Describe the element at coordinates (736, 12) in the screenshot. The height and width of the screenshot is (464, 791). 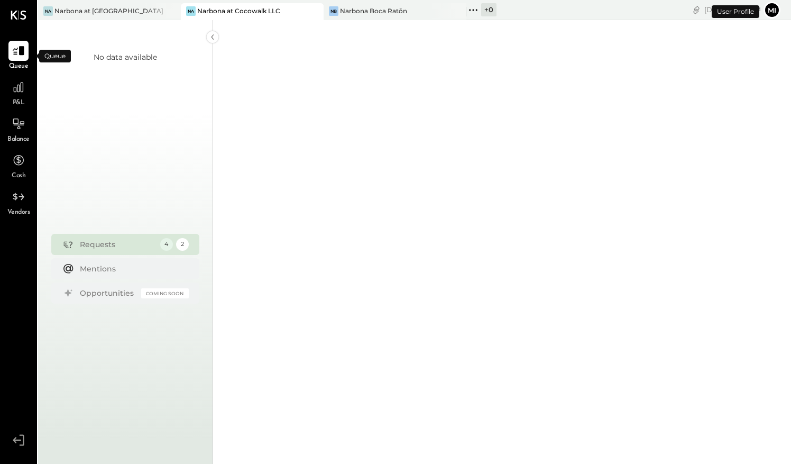
I see `div: User Profile` at that location.